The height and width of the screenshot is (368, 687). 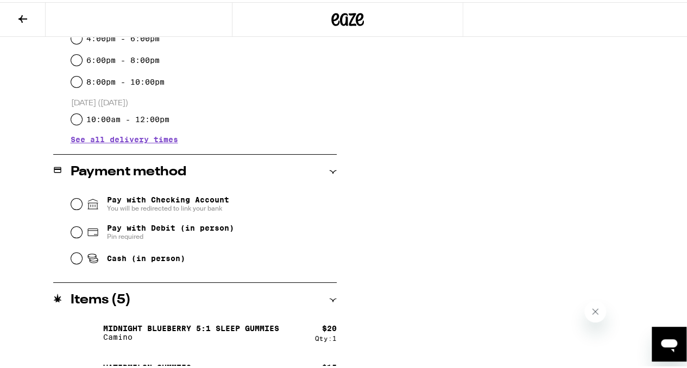 What do you see at coordinates (128, 117) in the screenshot?
I see `label: 10:00am - 12:00pm` at bounding box center [128, 117].